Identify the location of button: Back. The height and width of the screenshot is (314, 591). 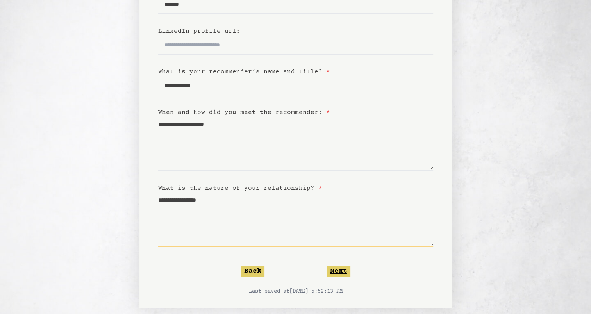
(253, 271).